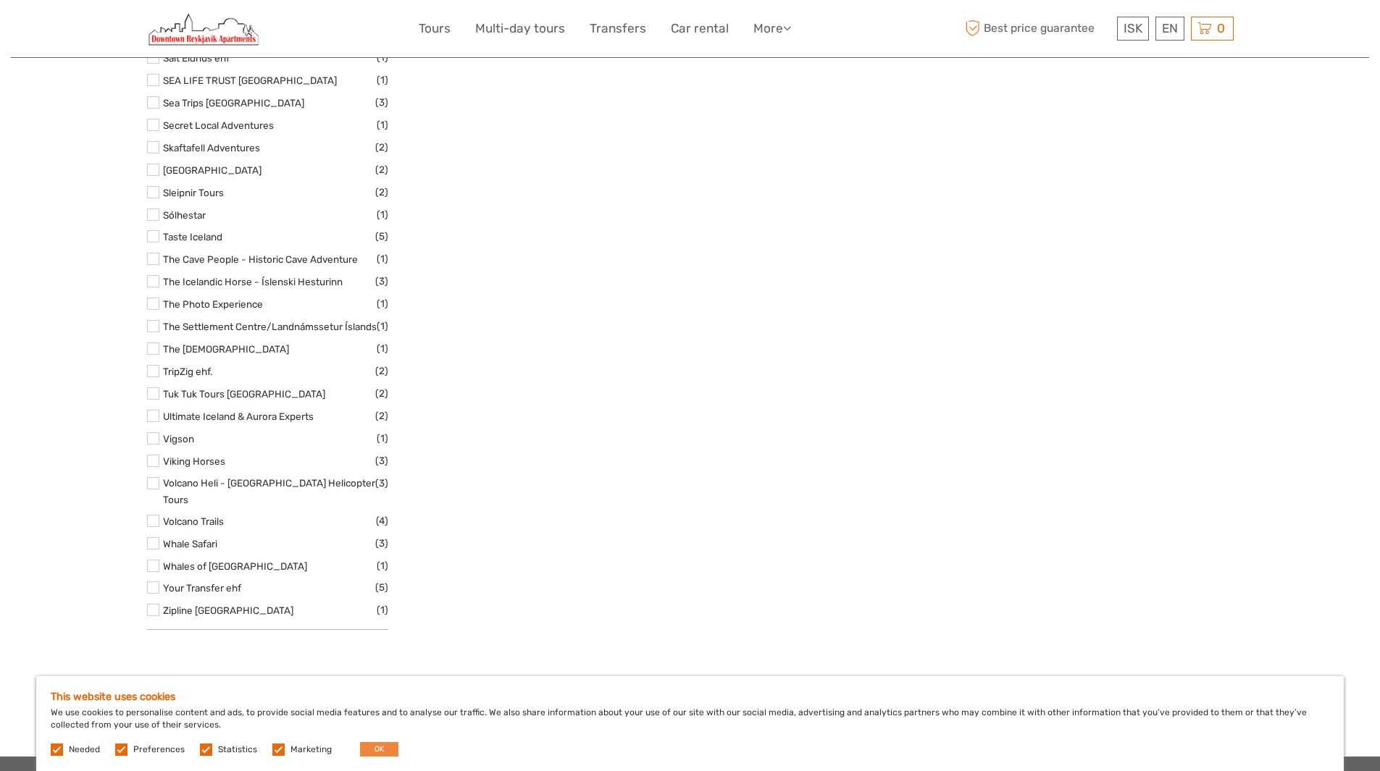  I want to click on a: Your Transfer ehf, so click(202, 588).